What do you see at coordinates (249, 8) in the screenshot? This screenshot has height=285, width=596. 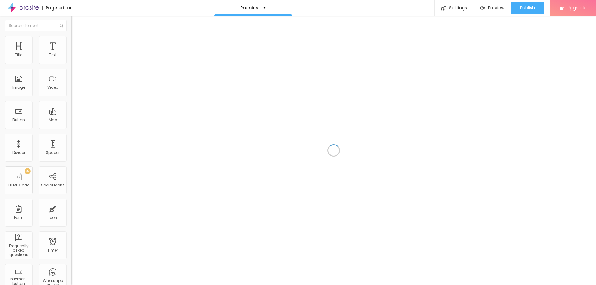 I see `p: Premios` at bounding box center [249, 8].